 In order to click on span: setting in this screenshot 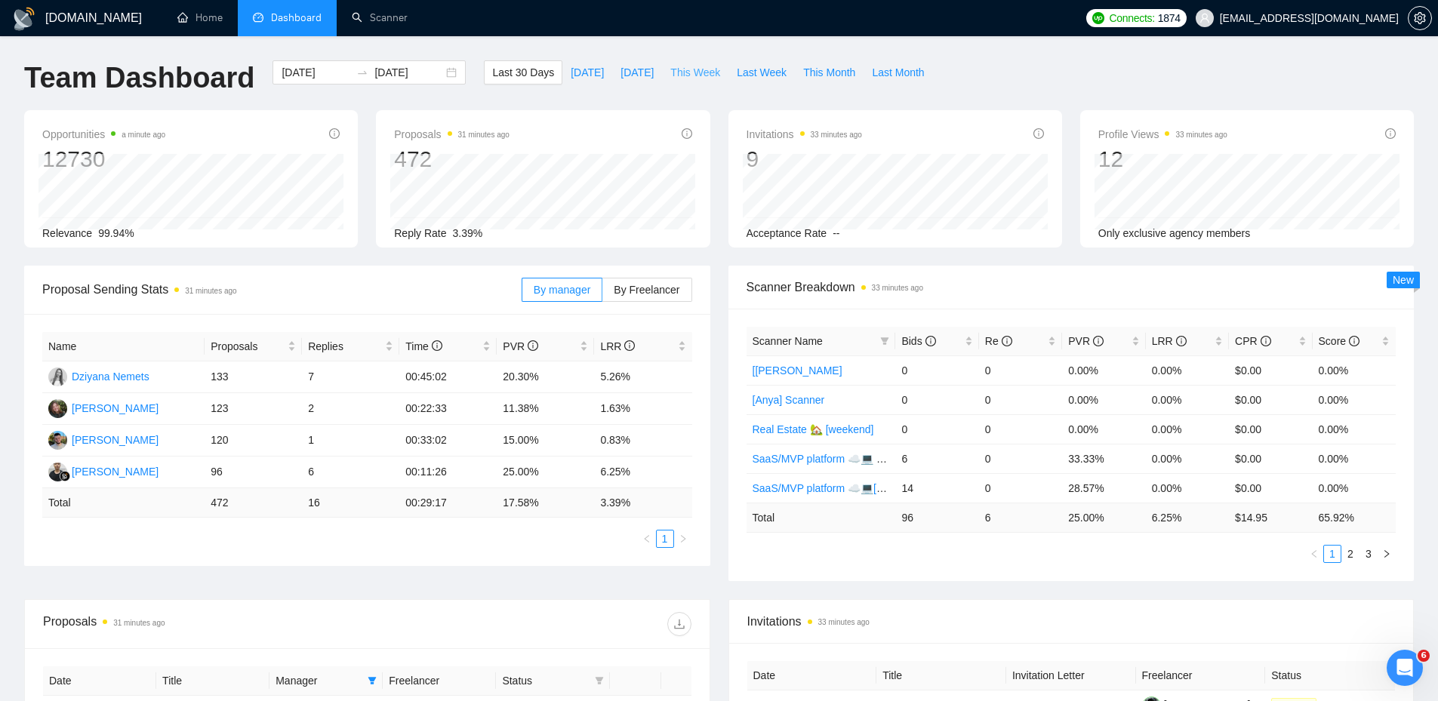, I will do `click(1420, 18)`.